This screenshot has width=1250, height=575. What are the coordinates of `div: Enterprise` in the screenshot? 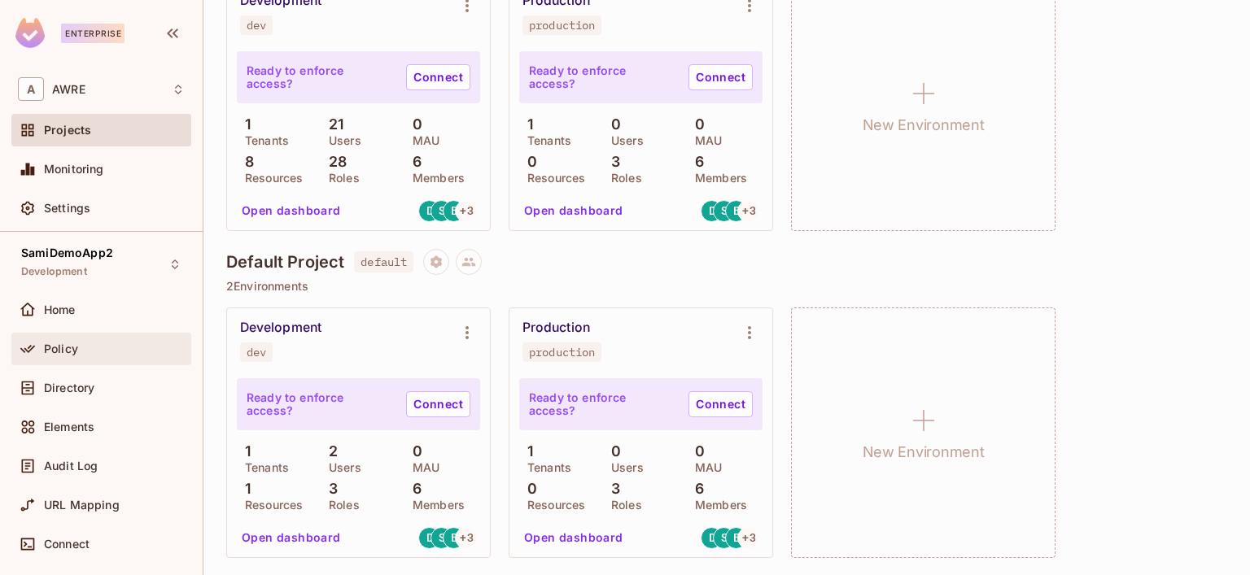 It's located at (93, 33).